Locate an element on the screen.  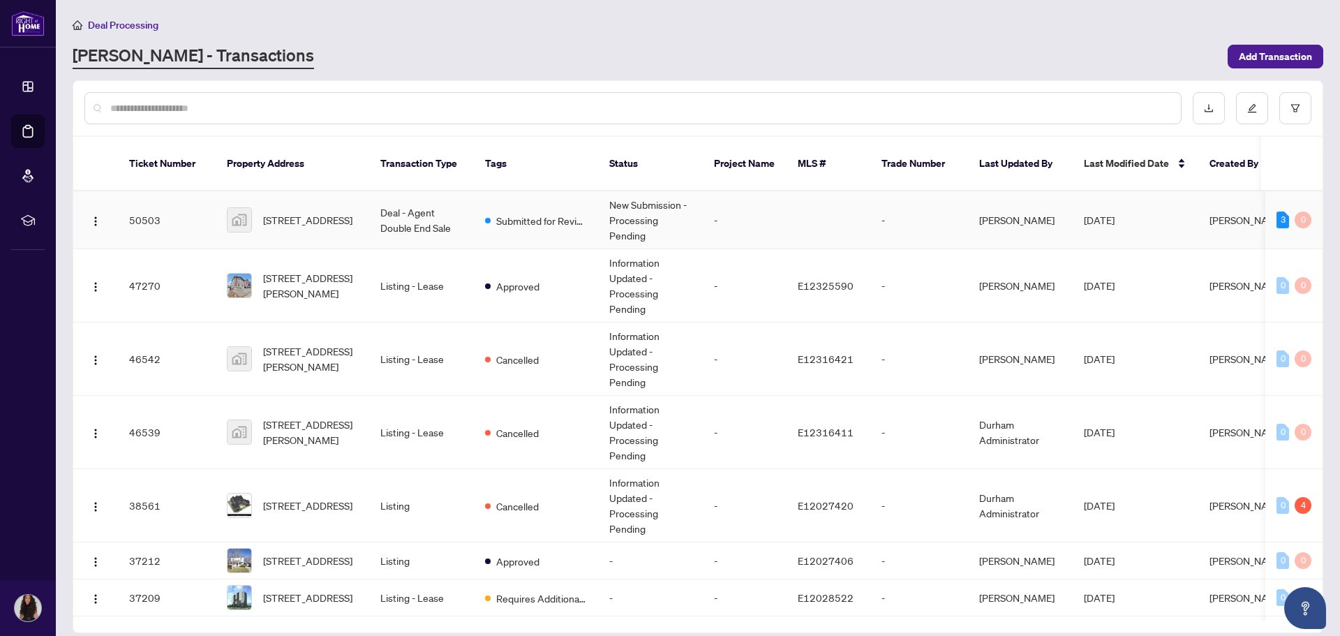
span: Submitted for Review is located at coordinates (541, 220).